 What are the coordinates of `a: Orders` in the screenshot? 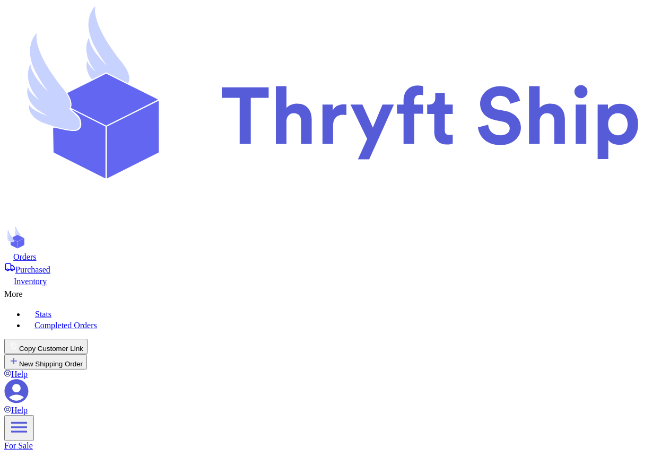 It's located at (330, 257).